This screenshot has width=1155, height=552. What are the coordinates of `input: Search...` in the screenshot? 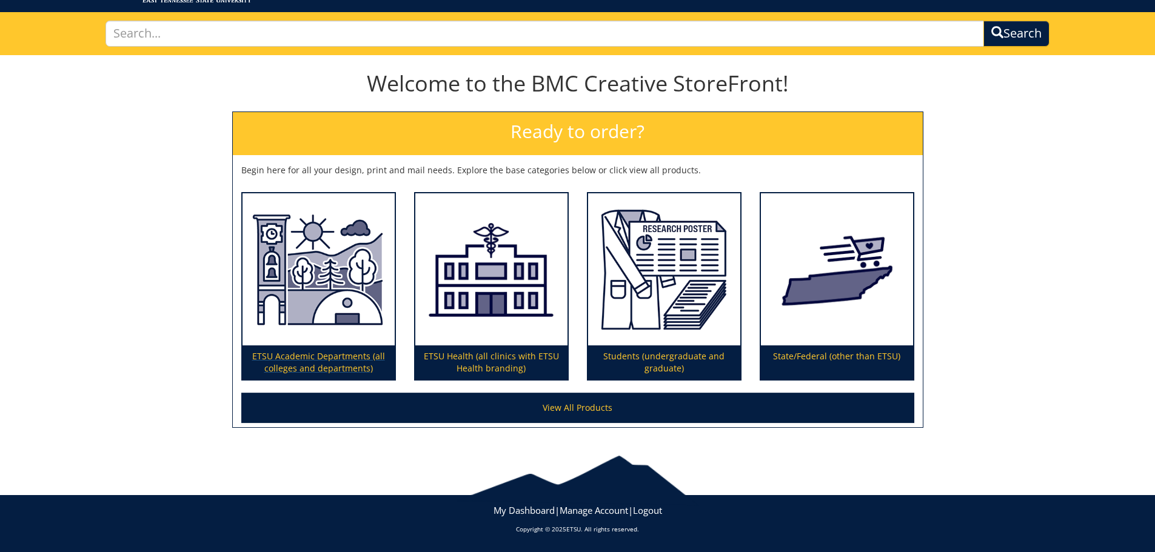 It's located at (545, 33).